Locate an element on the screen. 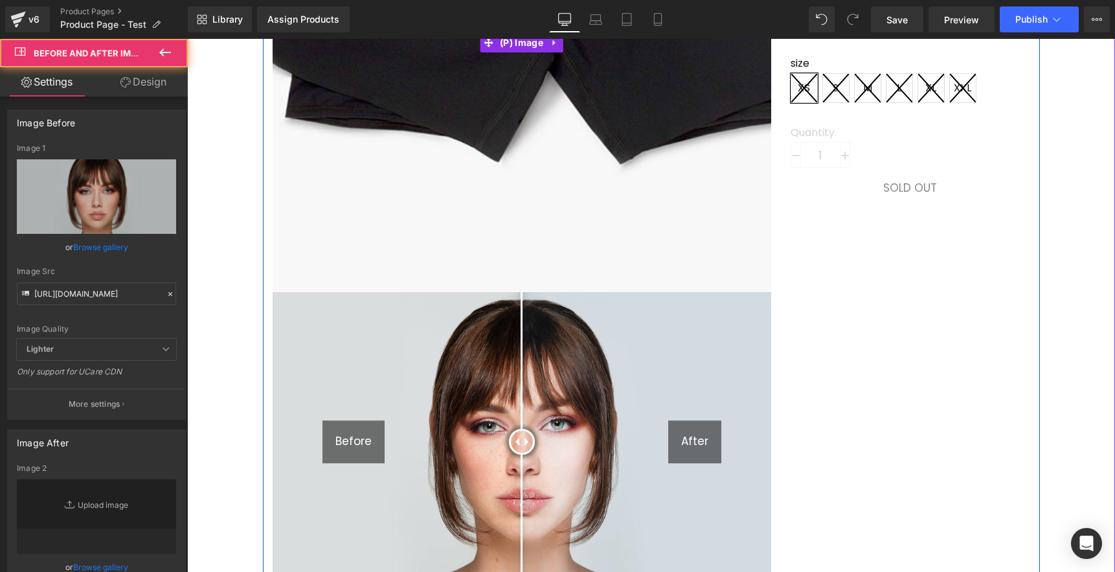 The image size is (1115, 572). a: v6 is located at coordinates (27, 19).